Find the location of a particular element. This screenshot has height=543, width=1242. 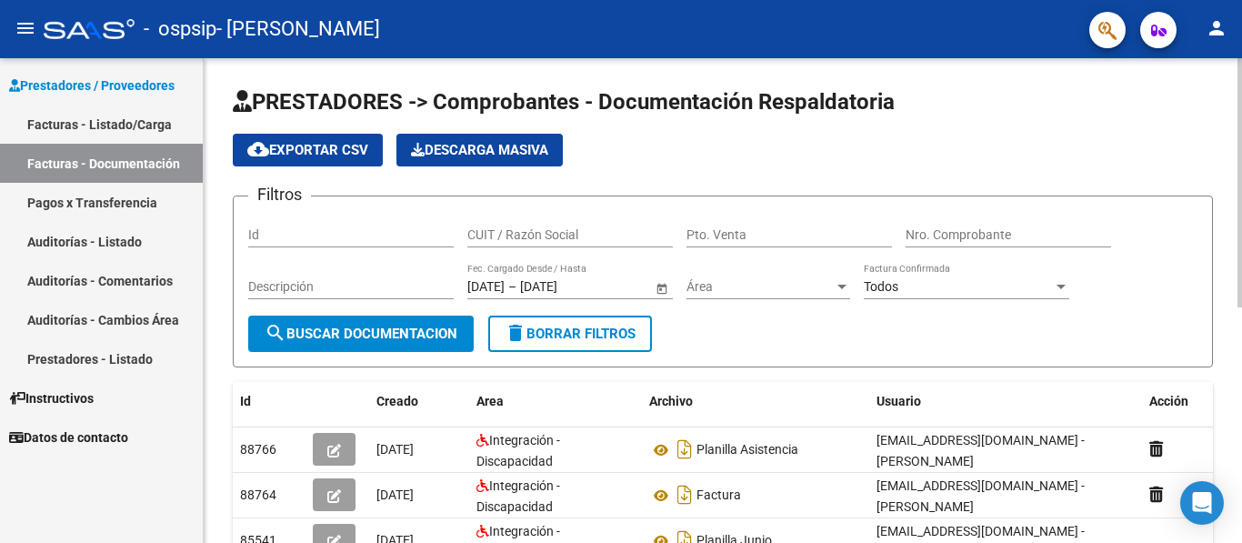

span: Archivo is located at coordinates (671, 401).